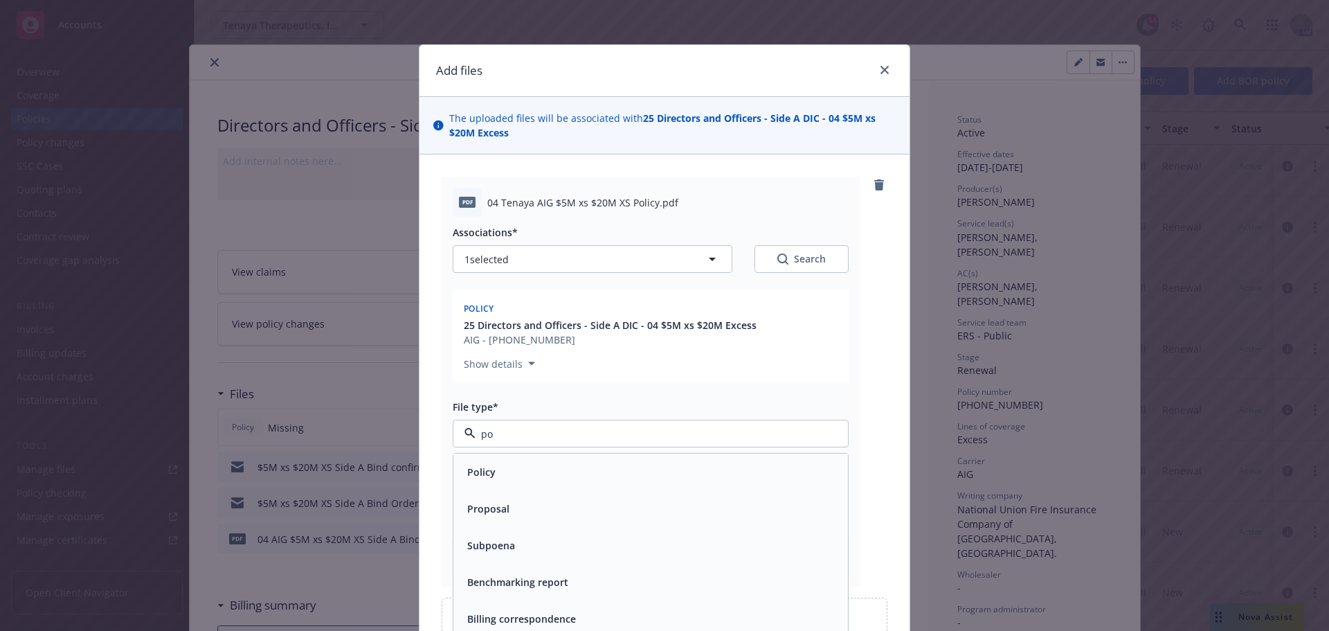 The height and width of the screenshot is (631, 1329). Describe the element at coordinates (476, 406) in the screenshot. I see `span: File type*` at that location.